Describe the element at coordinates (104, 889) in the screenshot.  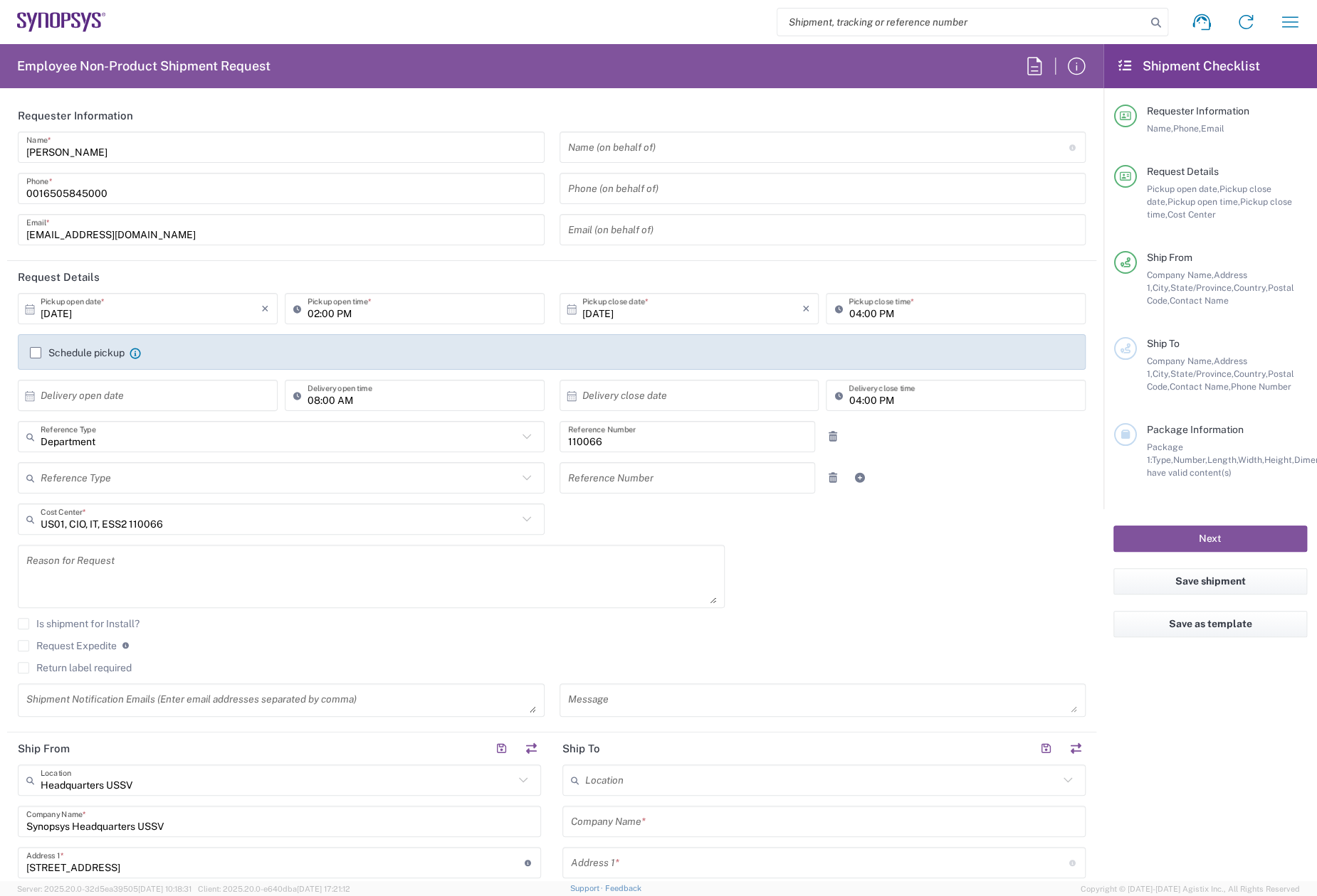
I see `span: Server: 2025.20.0-32d5ea39505` at that location.